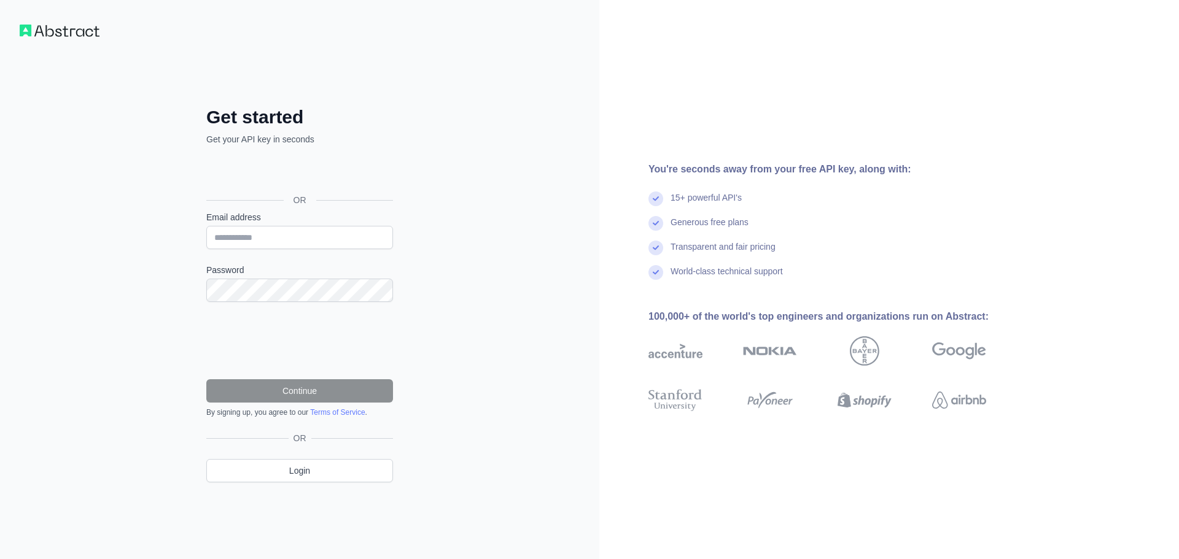  What do you see at coordinates (706, 204) in the screenshot?
I see `div: 15+ powerful API's` at bounding box center [706, 204].